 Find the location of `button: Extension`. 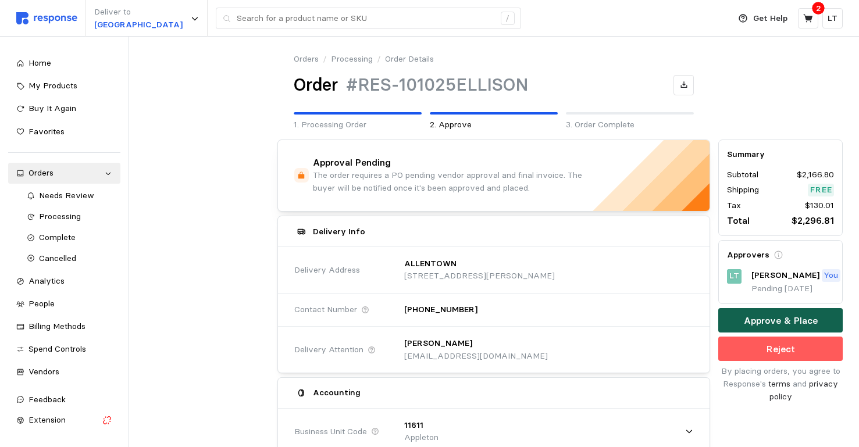

button: Extension is located at coordinates (64, 421).